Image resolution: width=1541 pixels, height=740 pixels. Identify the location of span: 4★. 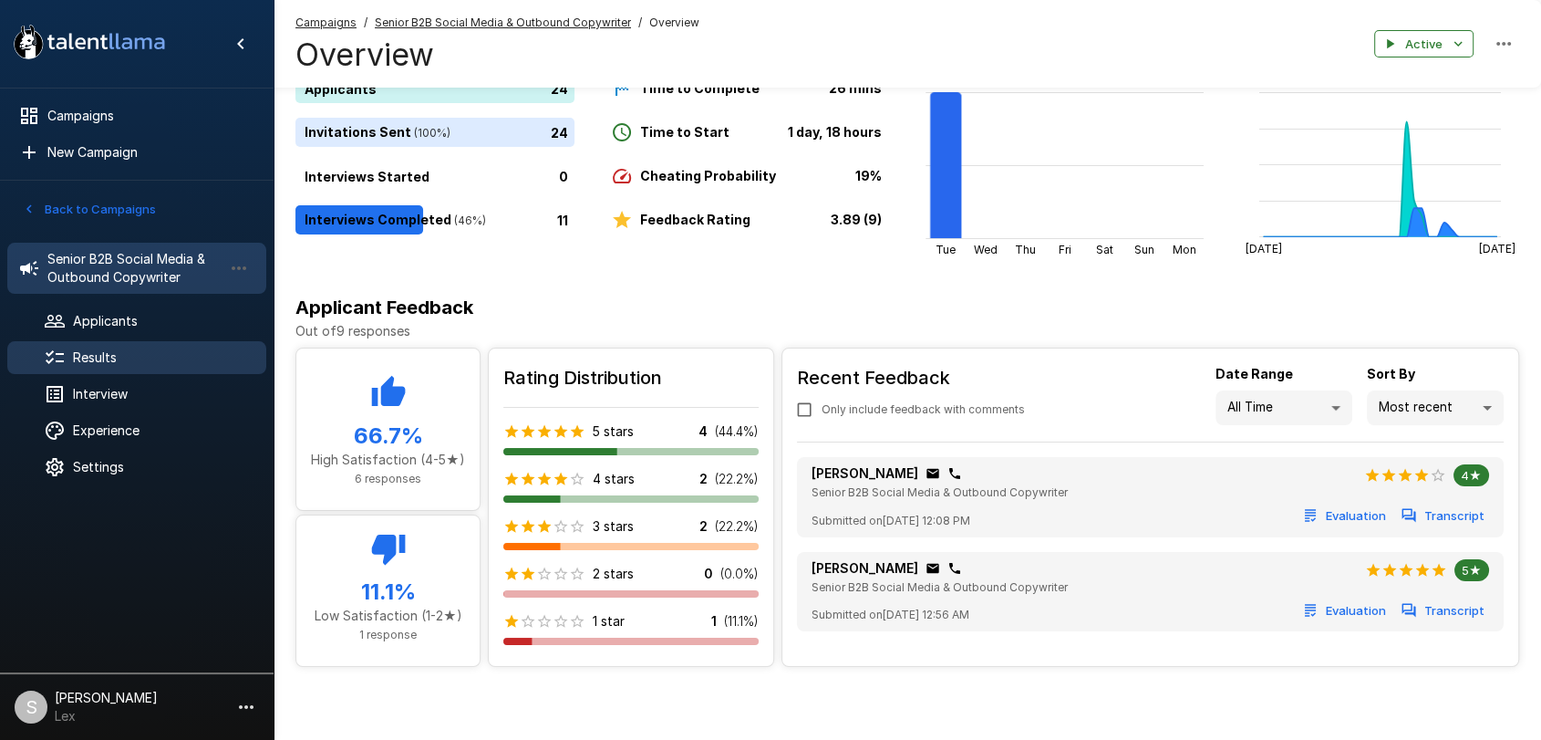
(1471, 475).